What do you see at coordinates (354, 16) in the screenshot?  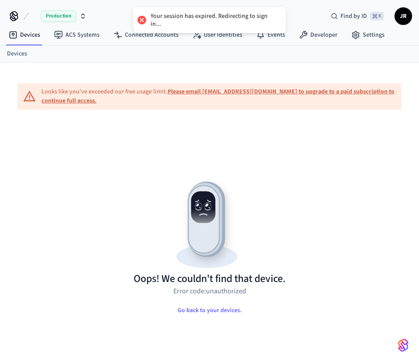 I see `span: Find by ID` at bounding box center [354, 16].